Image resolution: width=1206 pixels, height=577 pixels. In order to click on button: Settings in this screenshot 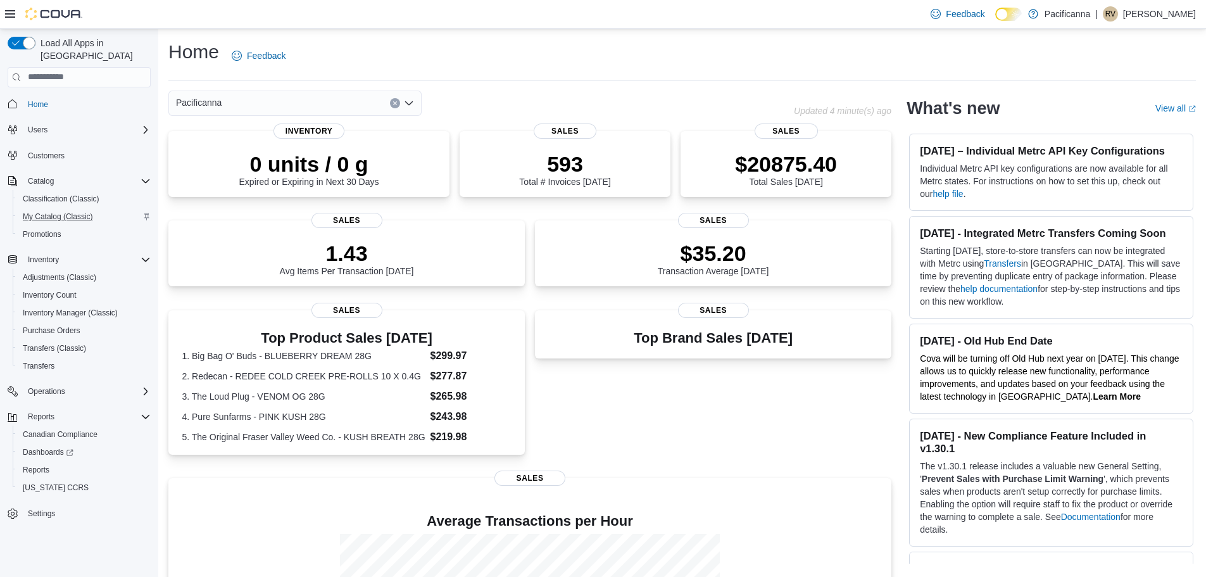, I will do `click(79, 513)`.